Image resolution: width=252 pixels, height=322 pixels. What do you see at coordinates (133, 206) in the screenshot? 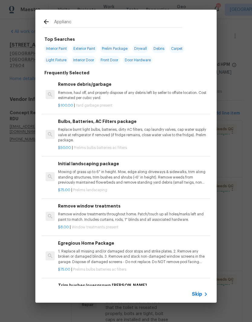
I see `h6: Remove window treatments` at bounding box center [133, 206].